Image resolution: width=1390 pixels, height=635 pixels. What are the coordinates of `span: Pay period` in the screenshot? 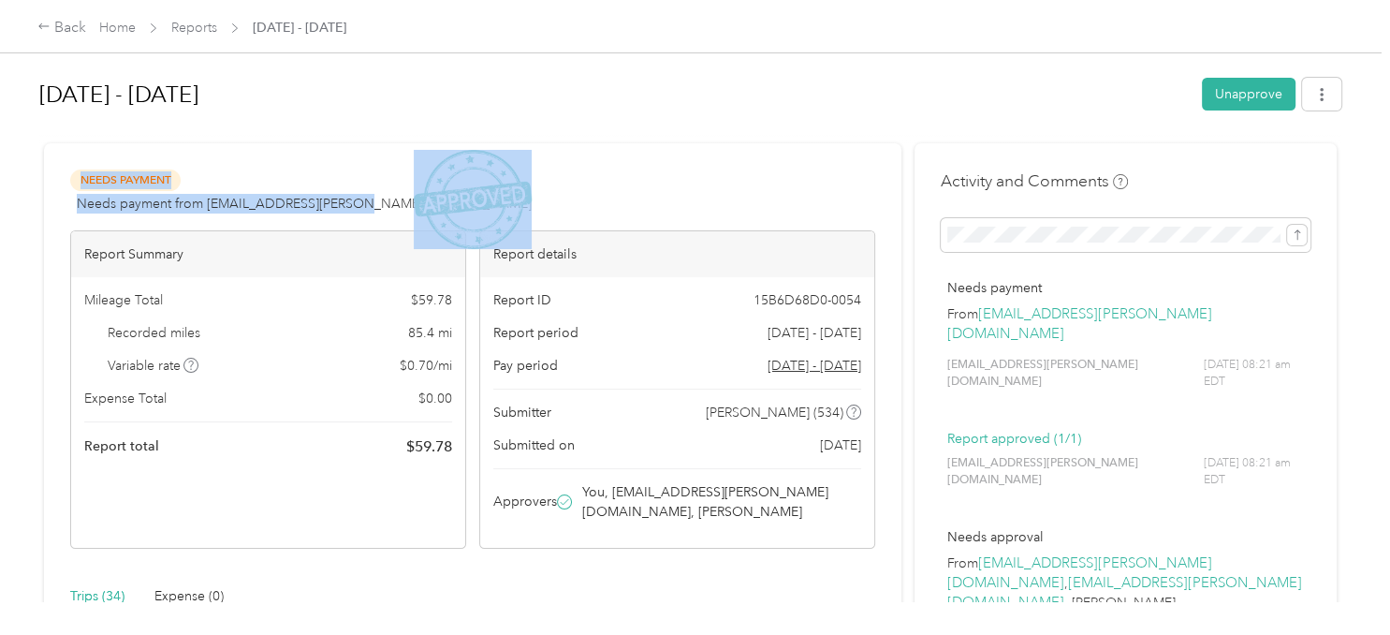 It's located at (525, 365).